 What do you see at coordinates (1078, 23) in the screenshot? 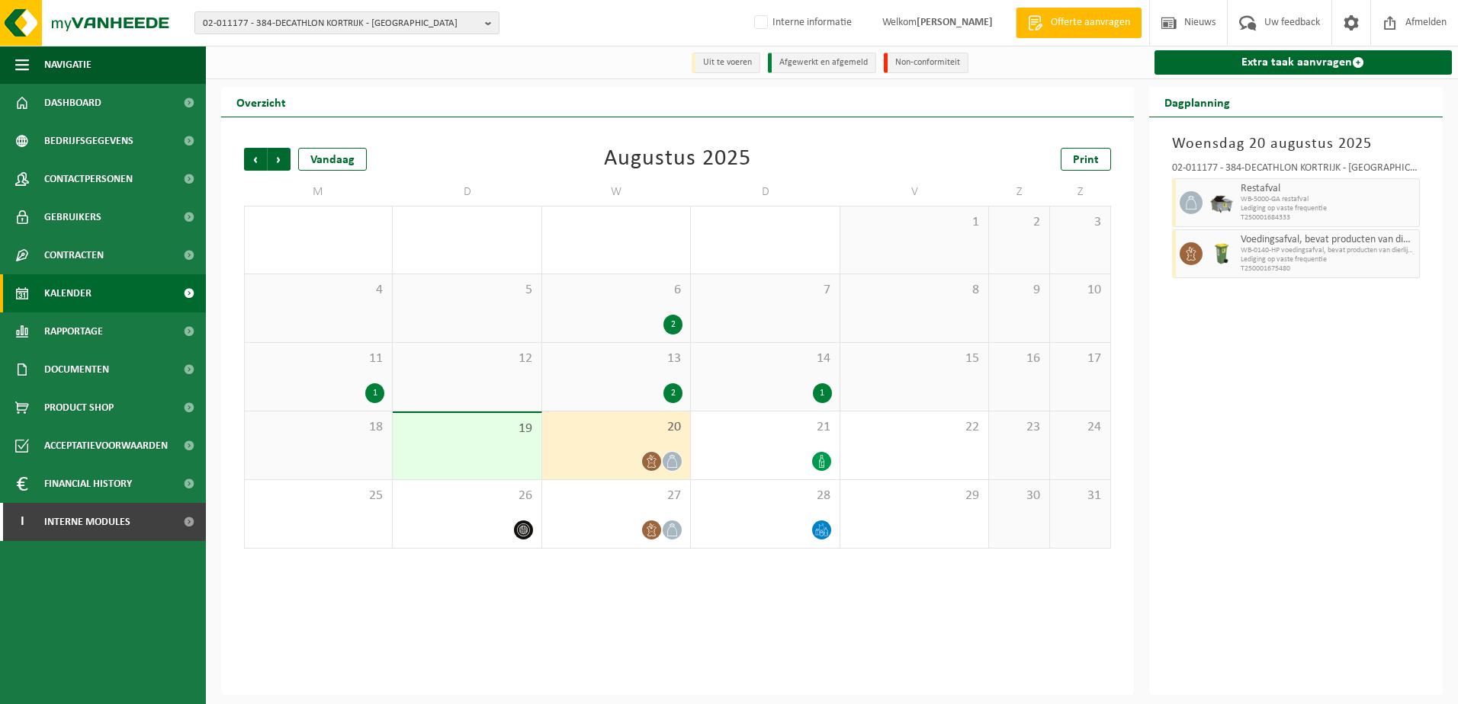
I see `a: Offerte aanvragen` at bounding box center [1078, 23].